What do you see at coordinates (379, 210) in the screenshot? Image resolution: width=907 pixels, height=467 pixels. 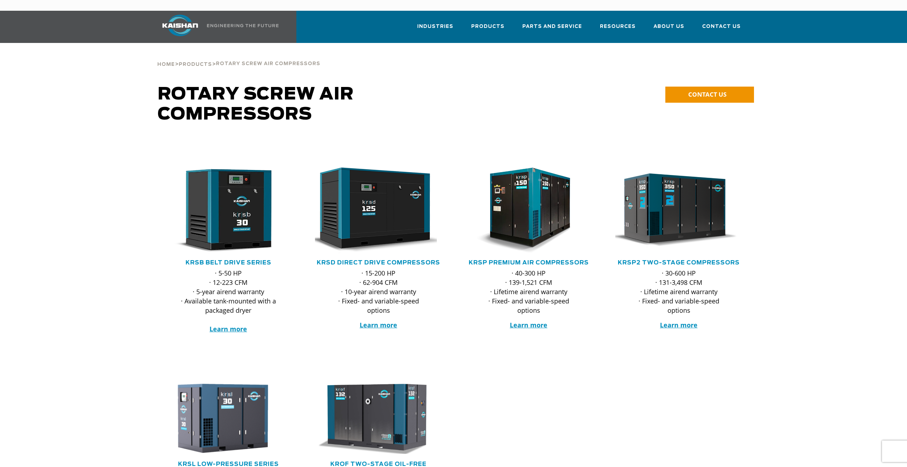 I see `div: krsd125` at bounding box center [379, 210].